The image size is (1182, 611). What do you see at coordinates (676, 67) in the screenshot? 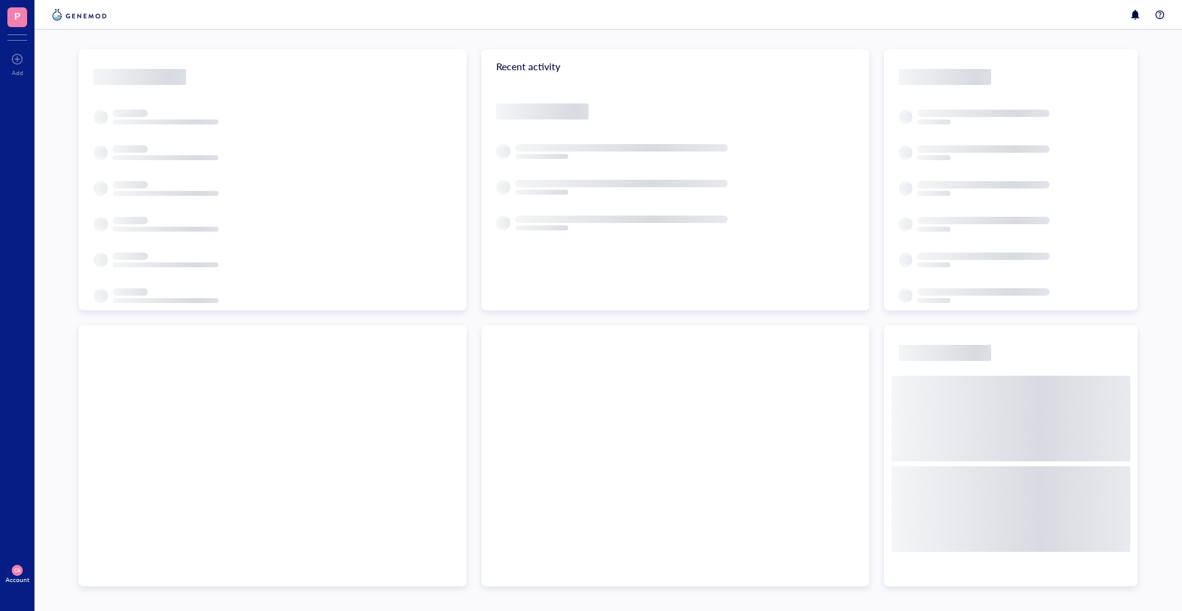
I see `div: Recent activity` at bounding box center [676, 67].